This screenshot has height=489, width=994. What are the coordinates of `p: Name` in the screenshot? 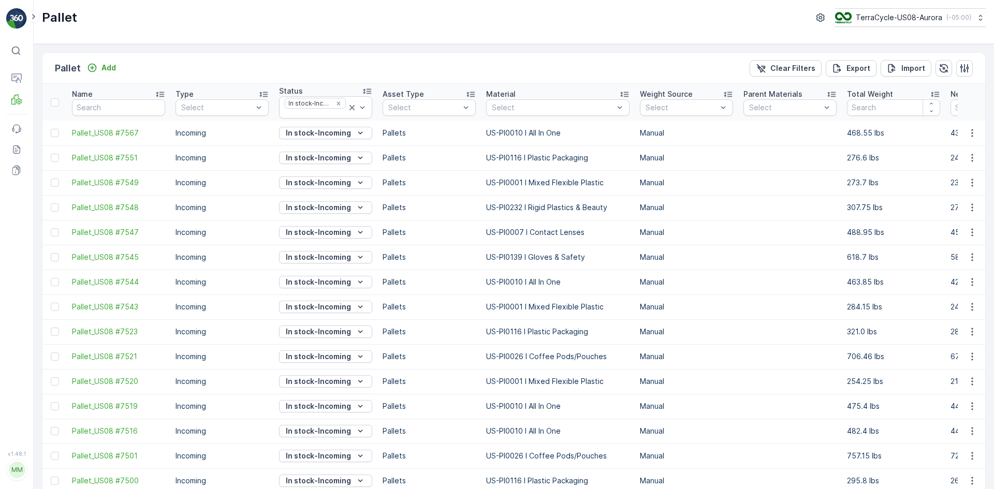 It's located at (82, 94).